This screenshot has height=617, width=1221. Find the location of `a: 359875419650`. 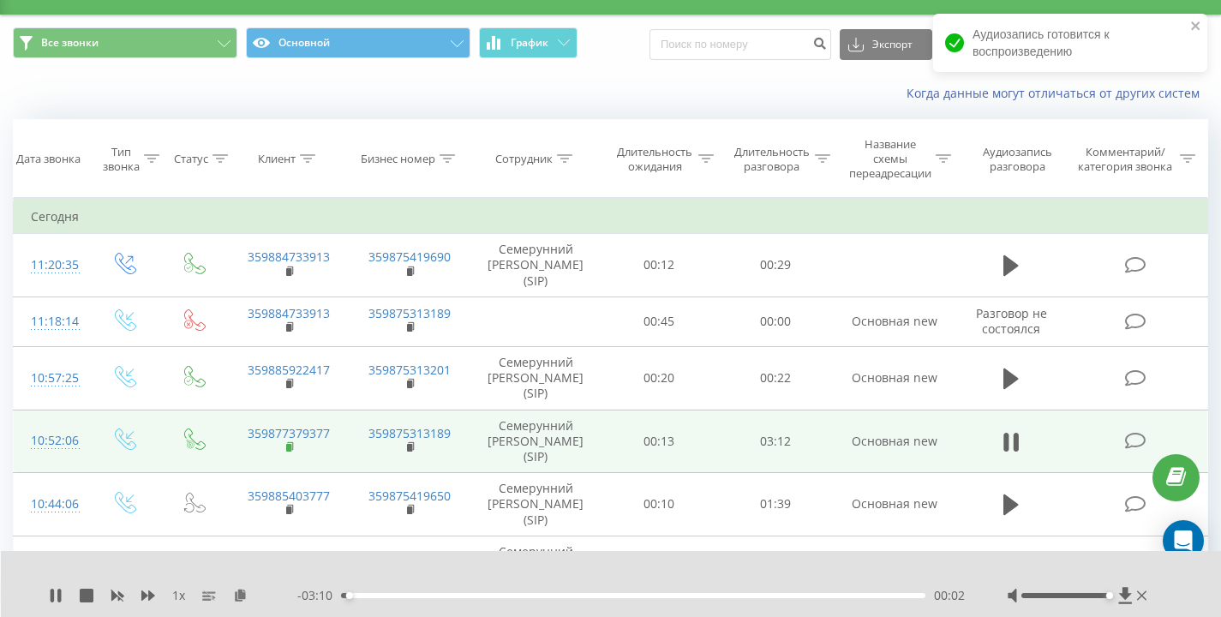

a: 359875419650 is located at coordinates (409, 495).